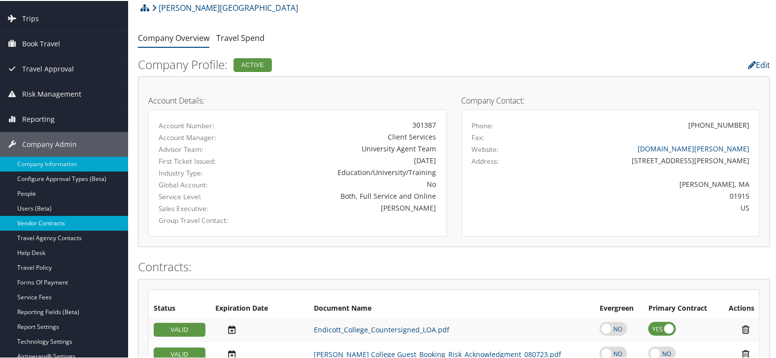 This screenshot has width=776, height=358. What do you see at coordinates (38, 118) in the screenshot?
I see `span: Reporting` at bounding box center [38, 118].